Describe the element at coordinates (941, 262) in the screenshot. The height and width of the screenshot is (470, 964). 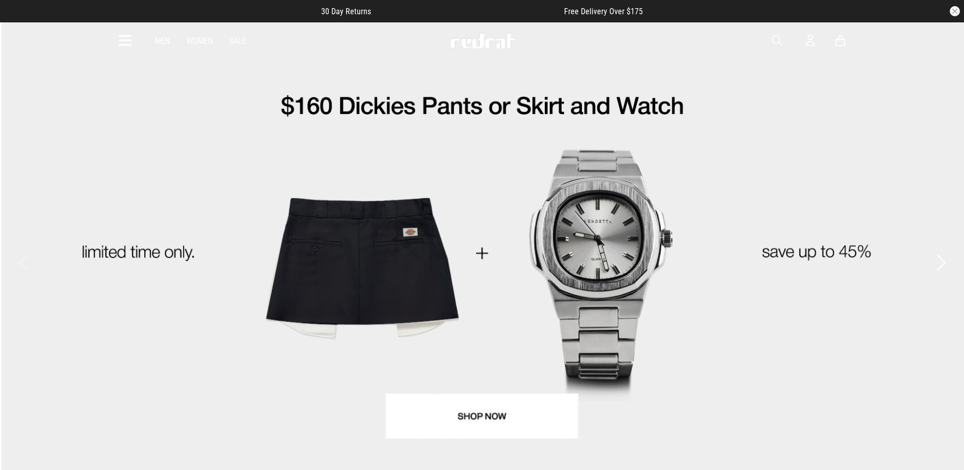
I see `button: Next slide` at that location.